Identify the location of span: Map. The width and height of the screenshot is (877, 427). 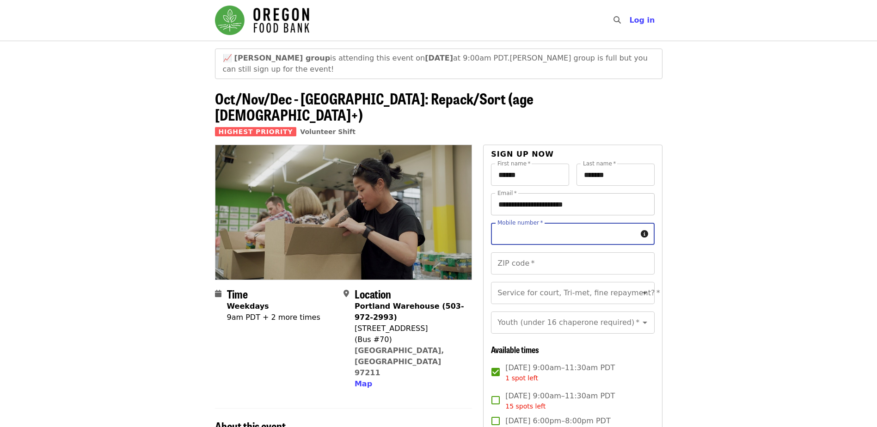
(363, 384).